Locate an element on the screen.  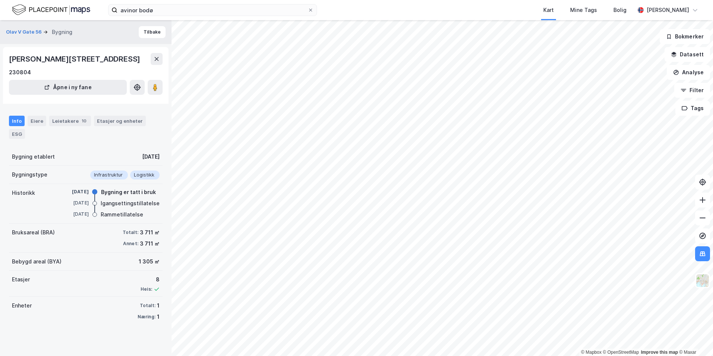
div: Bygning etablert is located at coordinates (33, 157).